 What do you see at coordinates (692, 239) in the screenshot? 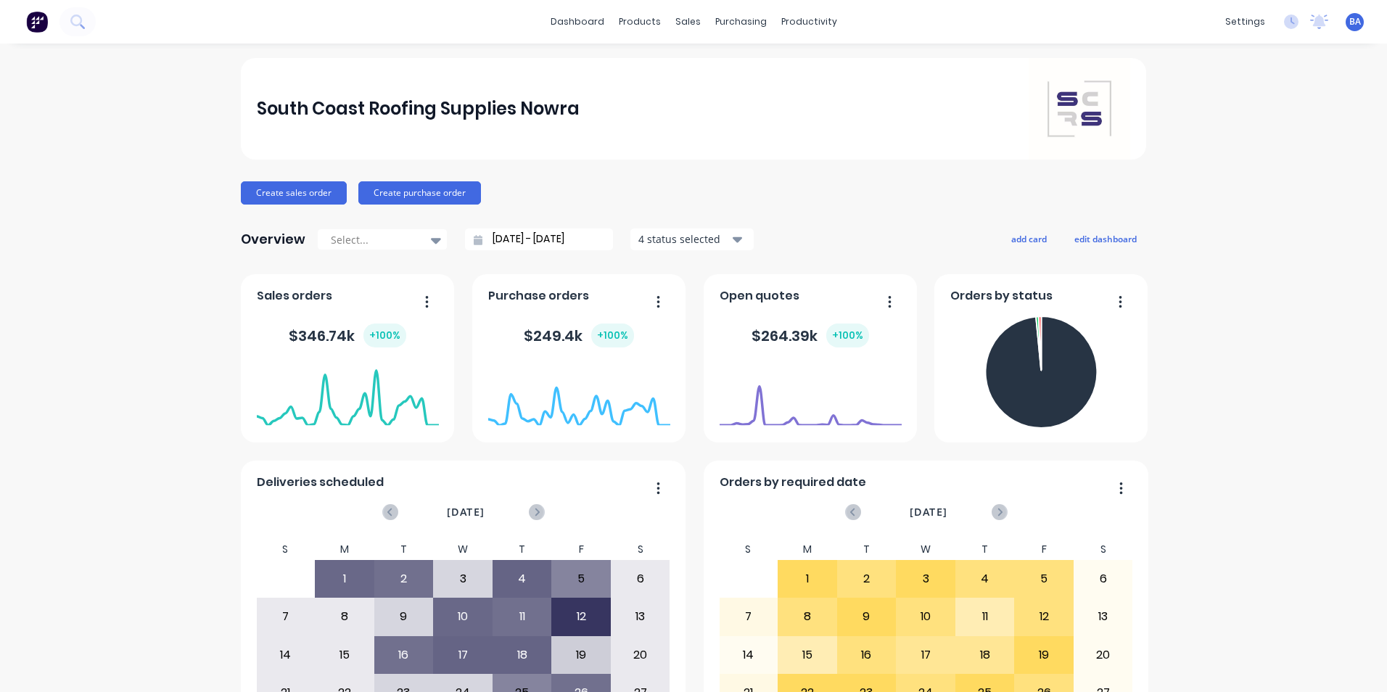
I see `button: 4 status selected` at bounding box center [692, 239].